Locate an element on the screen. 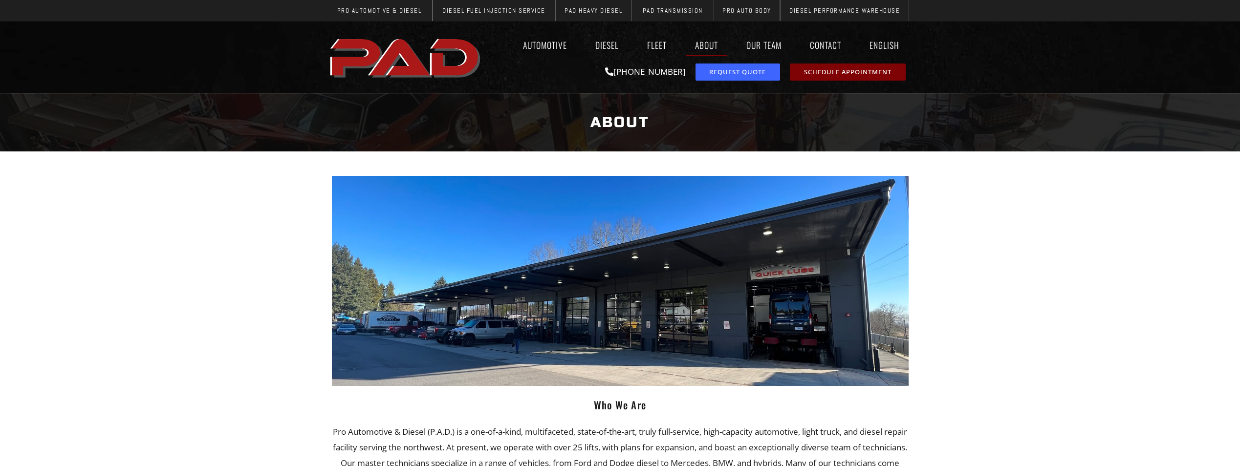 Image resolution: width=1240 pixels, height=466 pixels. a: About is located at coordinates (706, 45).